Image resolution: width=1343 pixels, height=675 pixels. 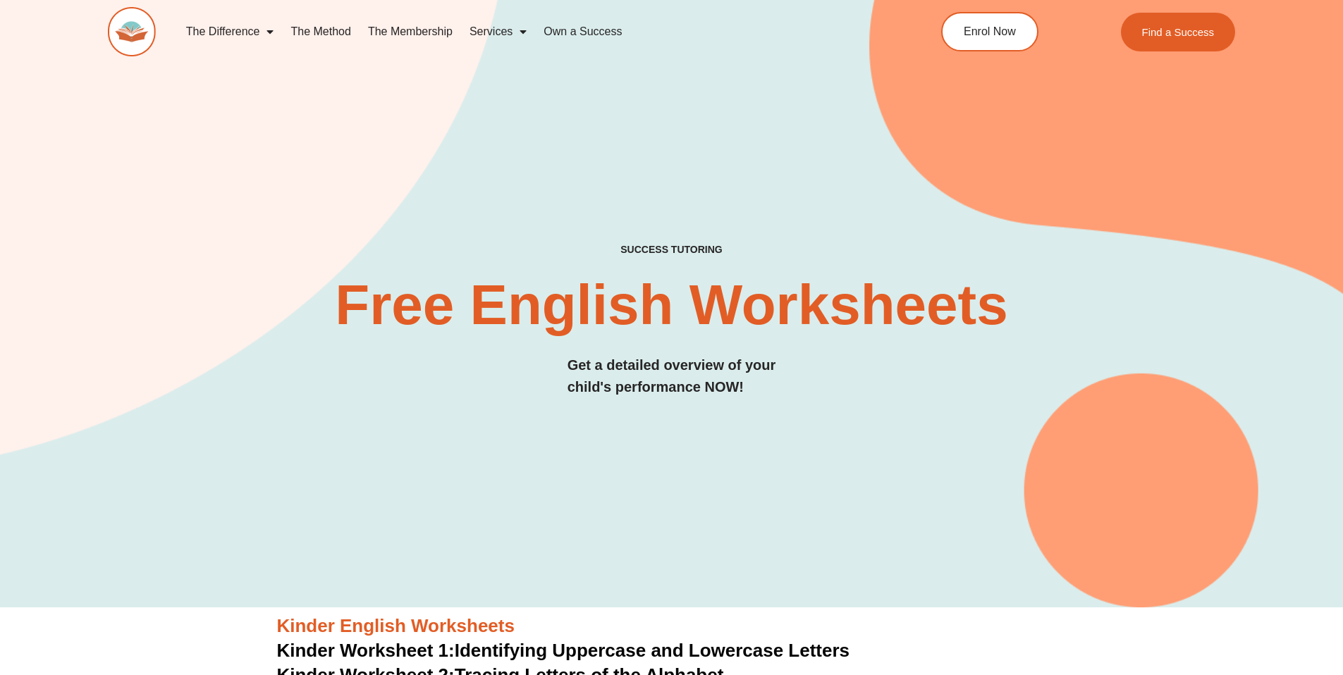 I want to click on span: Kinder Worksheet 1:, so click(x=366, y=651).